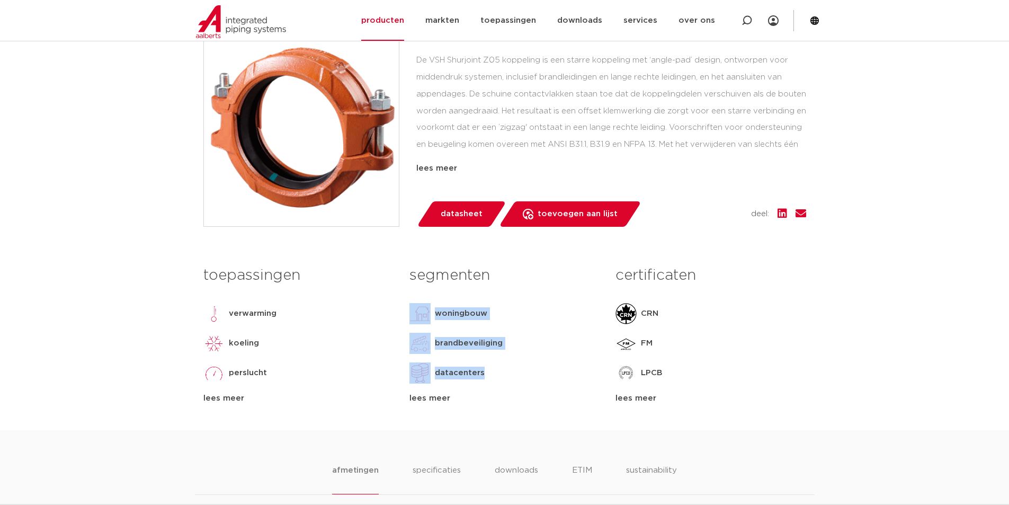  Describe the element at coordinates (420, 373) in the screenshot. I see `img: datacenters` at that location.